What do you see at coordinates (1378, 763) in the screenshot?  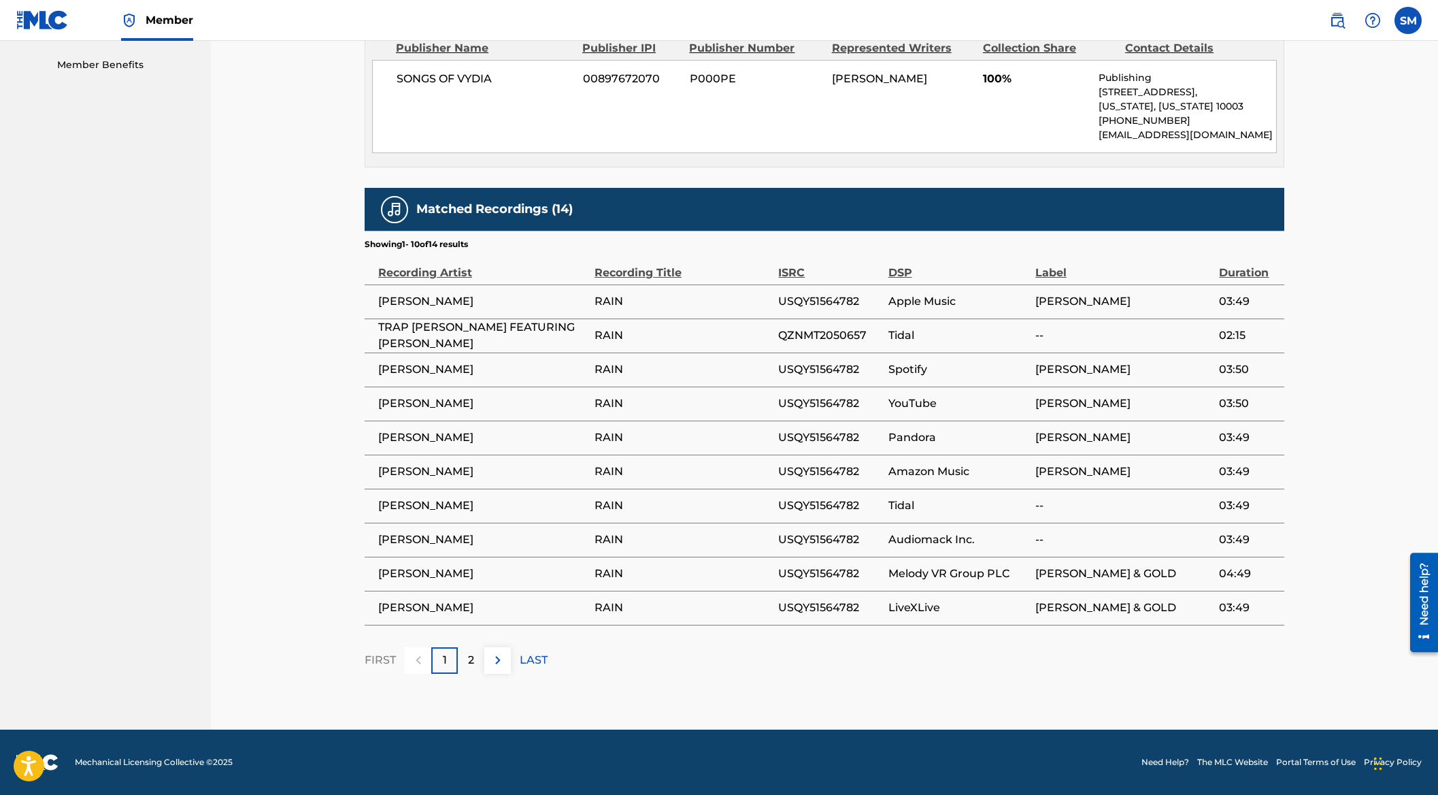 I see `div: Drag` at bounding box center [1378, 763].